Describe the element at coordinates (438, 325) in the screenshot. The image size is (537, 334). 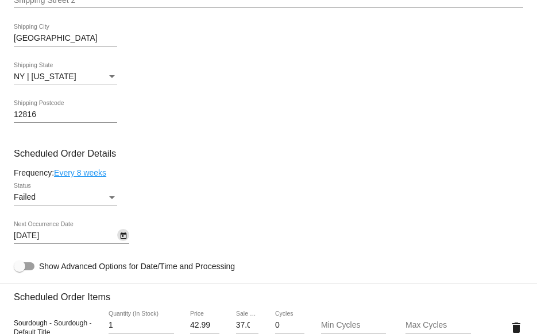
I see `input: Max Cycles` at that location.